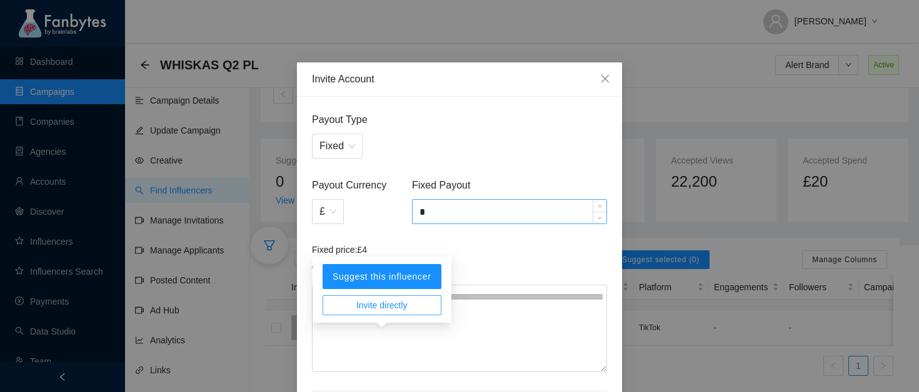 The image size is (919, 392). What do you see at coordinates (337, 146) in the screenshot?
I see `span: Fixed` at bounding box center [337, 146].